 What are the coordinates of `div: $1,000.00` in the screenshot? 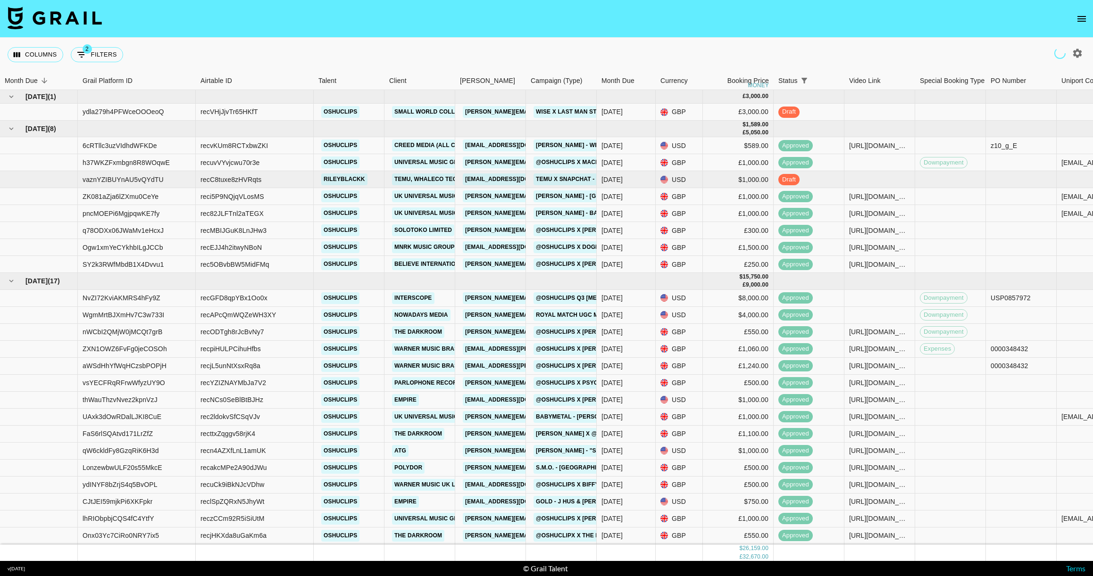 It's located at (738, 180).